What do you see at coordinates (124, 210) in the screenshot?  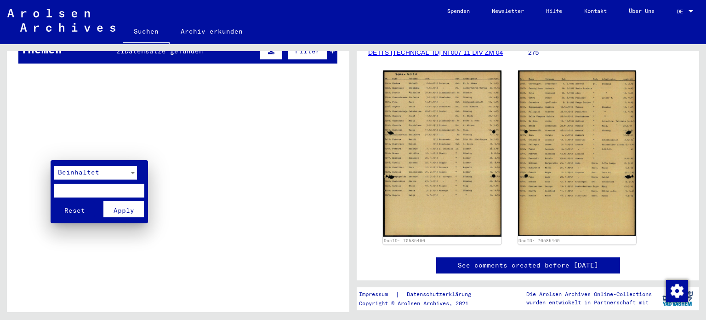 I see `span: Apply` at bounding box center [124, 210].